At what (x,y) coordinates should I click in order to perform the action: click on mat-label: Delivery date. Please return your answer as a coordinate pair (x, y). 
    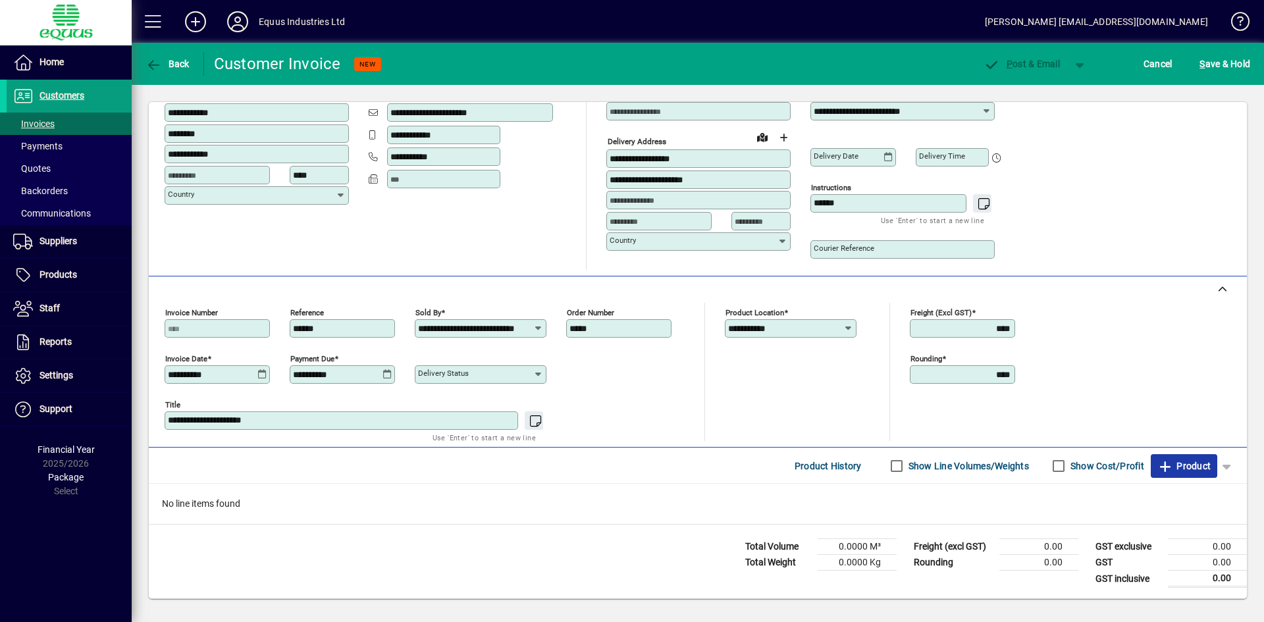
    Looking at the image, I should click on (836, 156).